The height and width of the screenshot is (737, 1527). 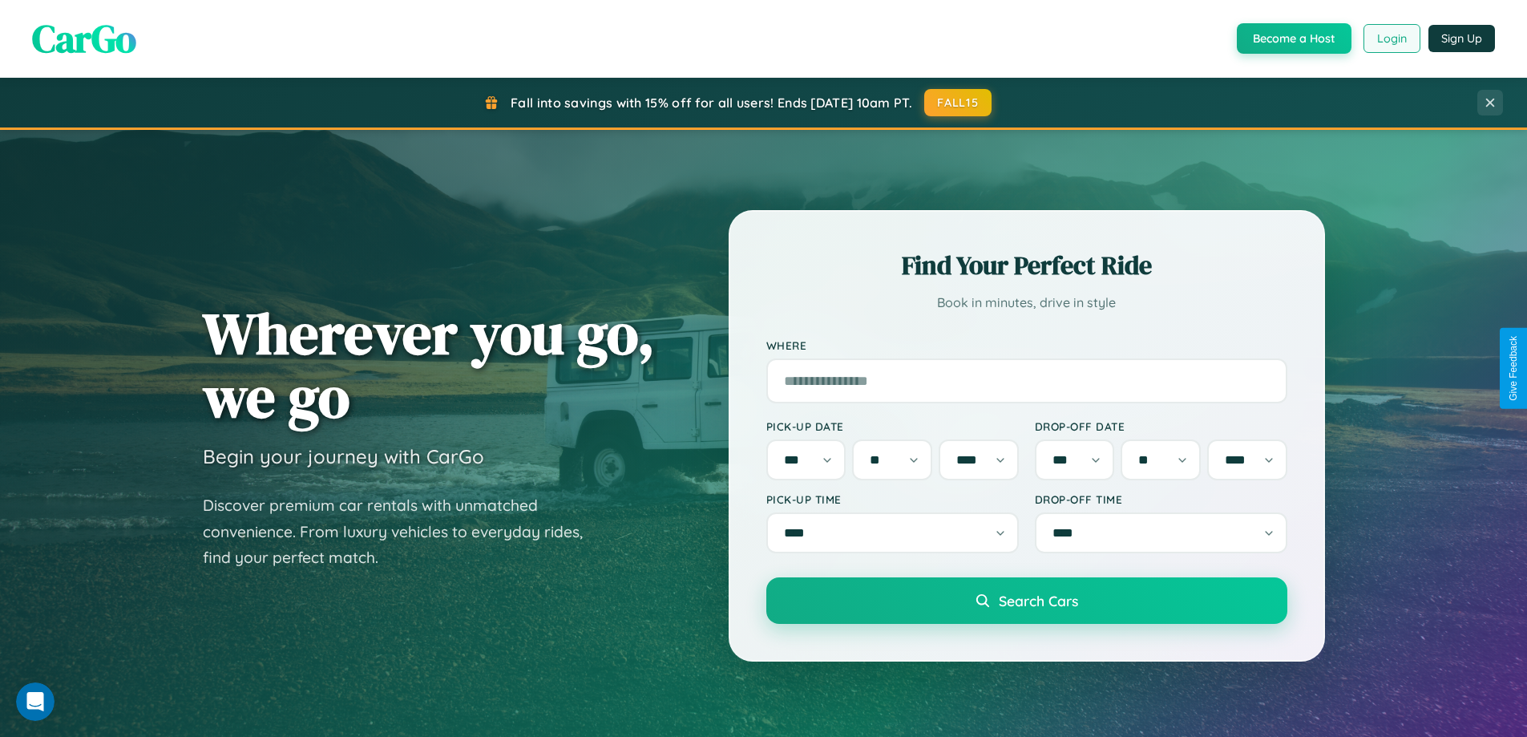 I want to click on button: Login, so click(x=1392, y=38).